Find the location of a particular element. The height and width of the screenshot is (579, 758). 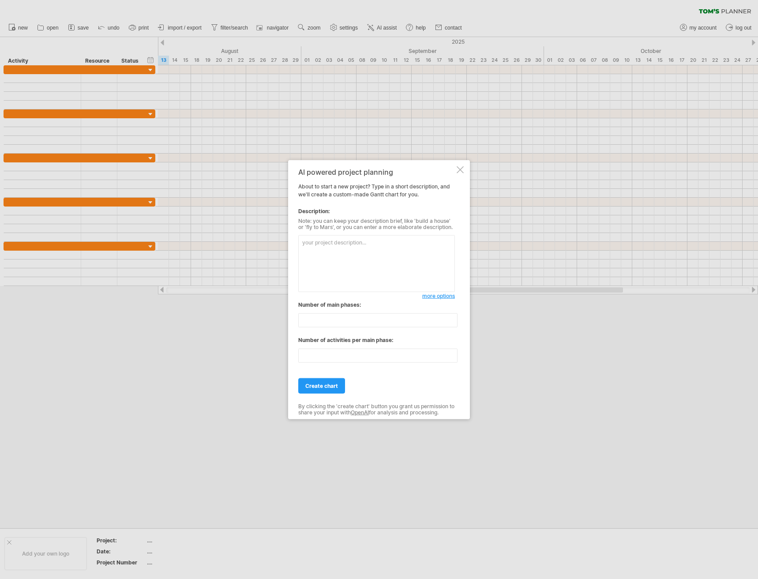

span: more options is located at coordinates (438, 296).